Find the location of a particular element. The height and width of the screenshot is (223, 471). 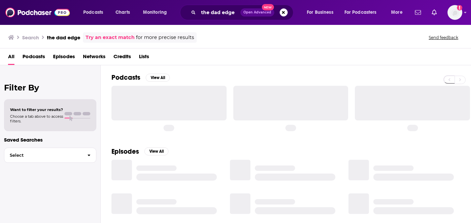

span: Want to filter your results? is located at coordinates (37, 110).